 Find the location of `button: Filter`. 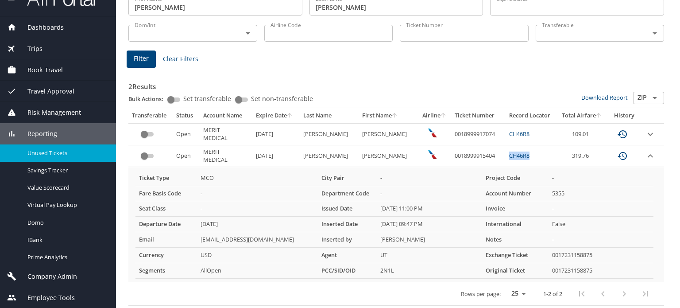

button: Filter is located at coordinates (141, 59).